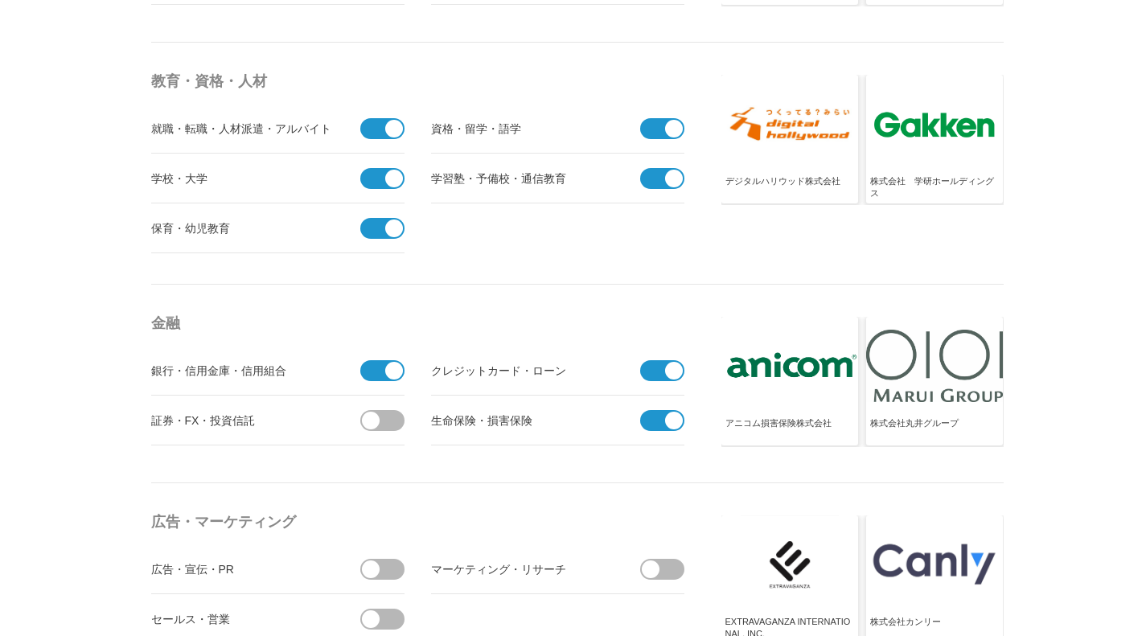  I want to click on div: デジタルハリウッド株式会社, so click(789, 188).